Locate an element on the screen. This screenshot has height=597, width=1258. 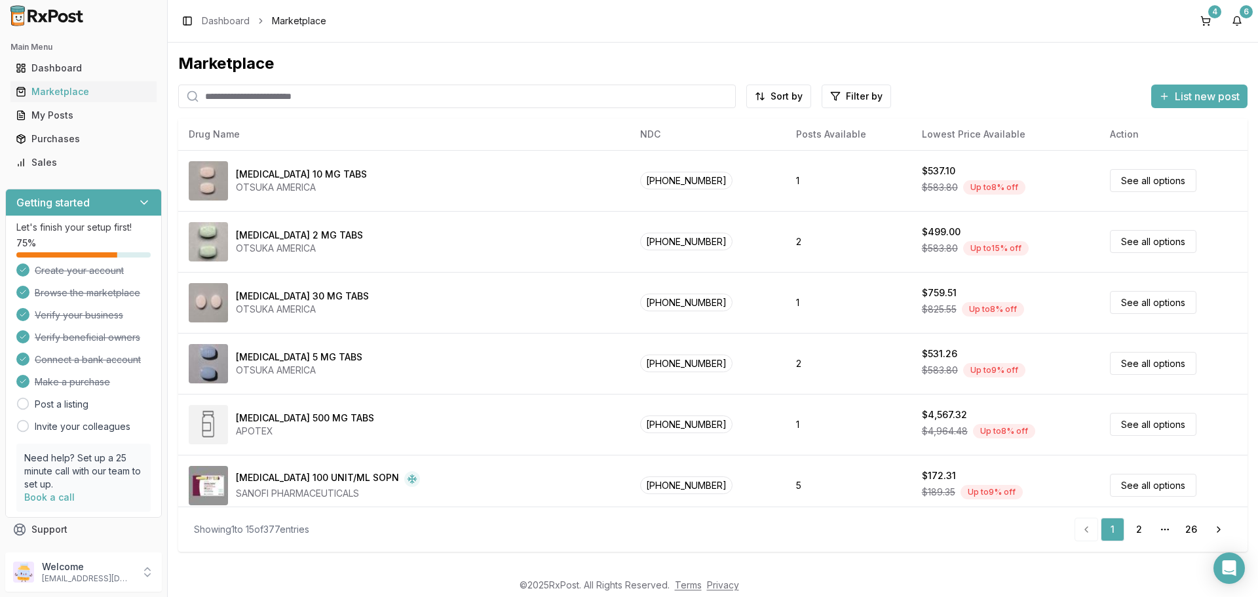
span: Verify beneficial owners is located at coordinates (87, 337).